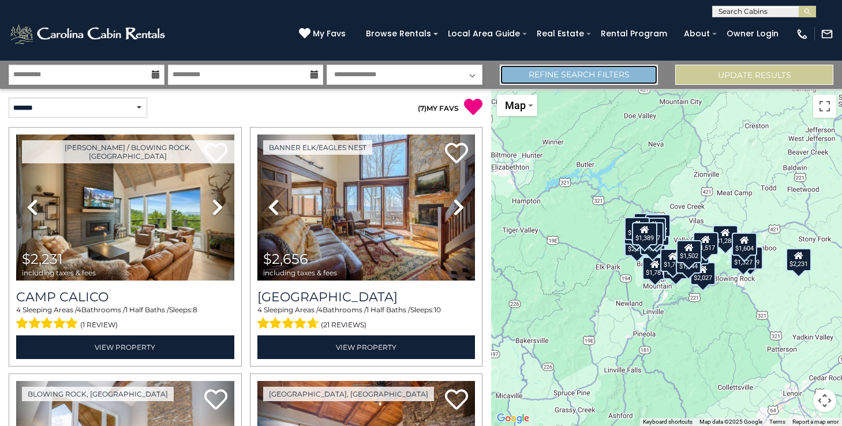 This screenshot has width=842, height=426. What do you see at coordinates (422, 108) in the screenshot?
I see `span: 7` at bounding box center [422, 108].